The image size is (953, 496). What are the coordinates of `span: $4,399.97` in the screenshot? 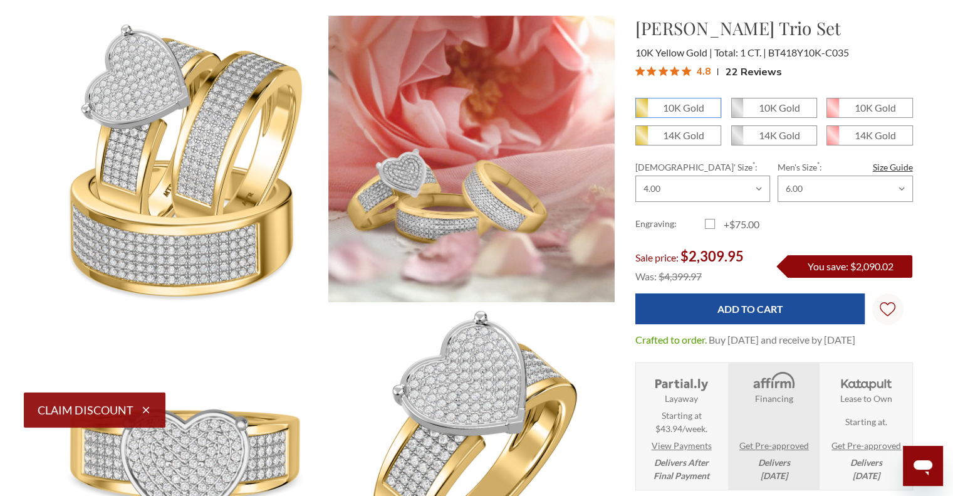 It's located at (680, 276).